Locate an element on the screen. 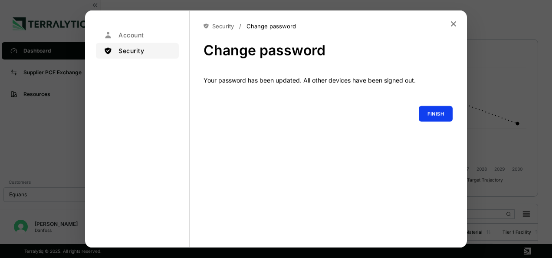  p: All other devices have been signed out. is located at coordinates (360, 80).